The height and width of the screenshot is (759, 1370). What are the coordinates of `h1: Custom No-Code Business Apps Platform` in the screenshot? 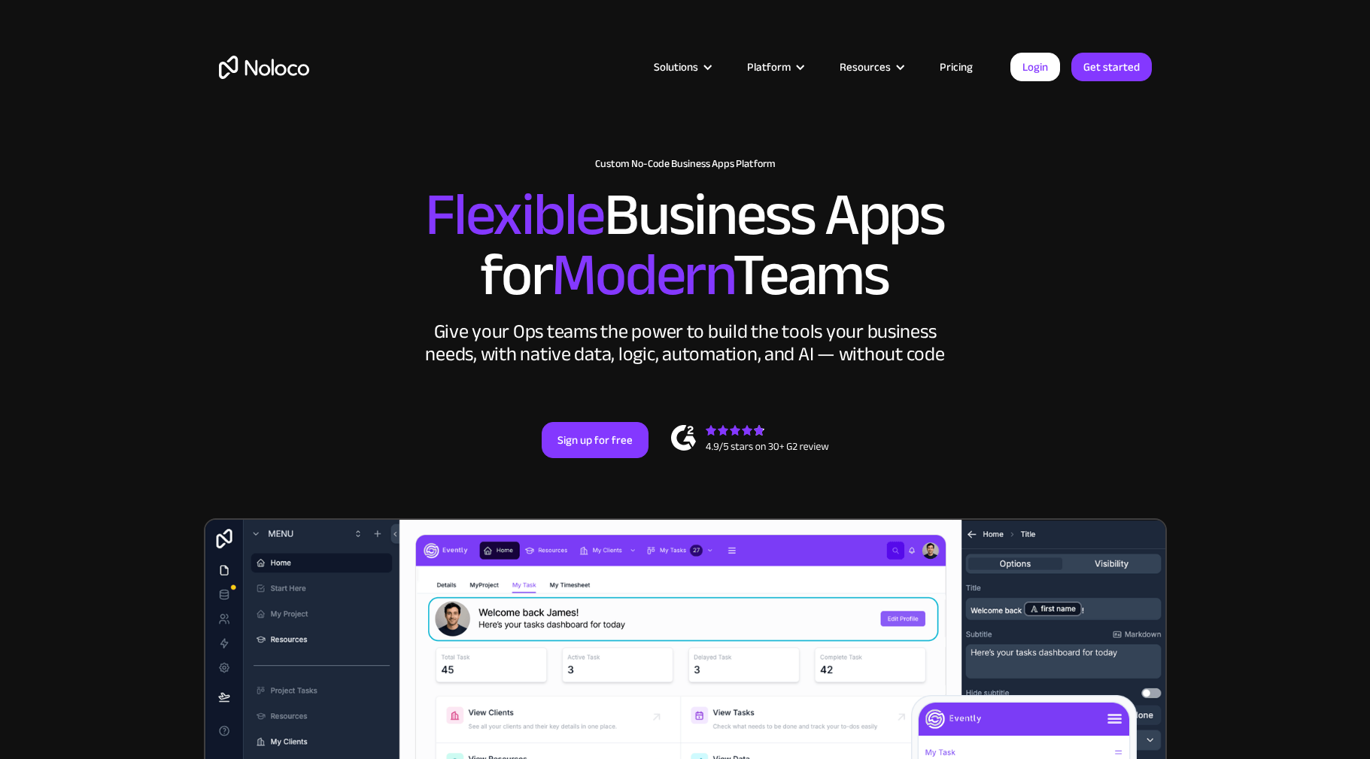 It's located at (685, 164).